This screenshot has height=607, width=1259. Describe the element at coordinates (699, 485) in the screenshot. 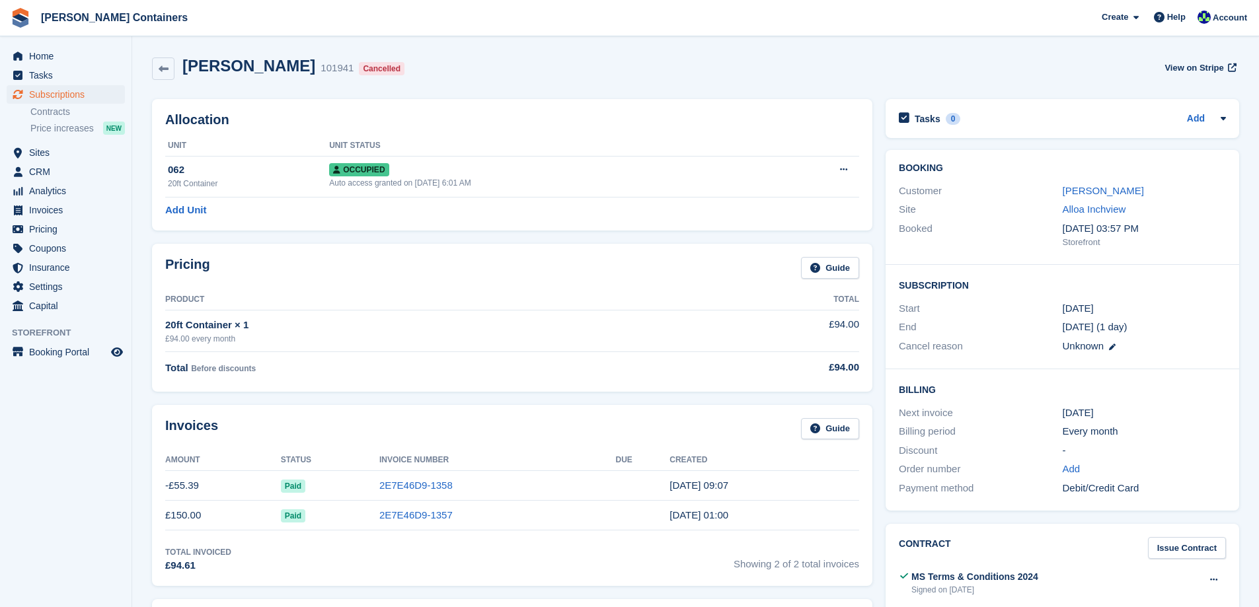

I see `time: 2025-08-20 08:07:23 UTC` at that location.